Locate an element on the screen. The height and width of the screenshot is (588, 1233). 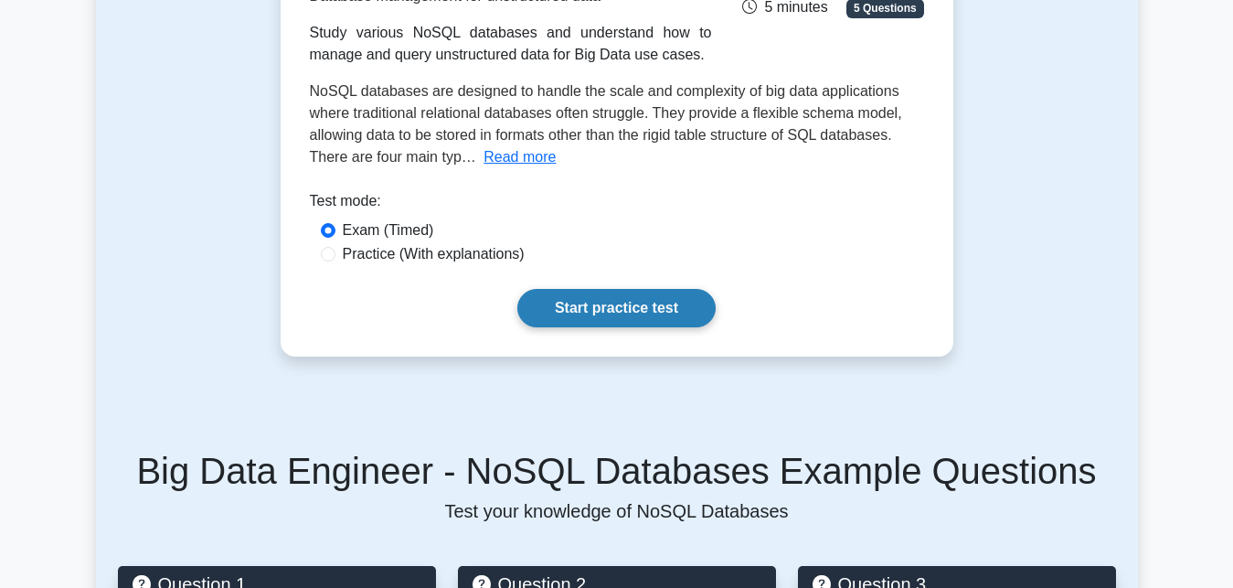
div: Test mode: is located at coordinates (617, 205).